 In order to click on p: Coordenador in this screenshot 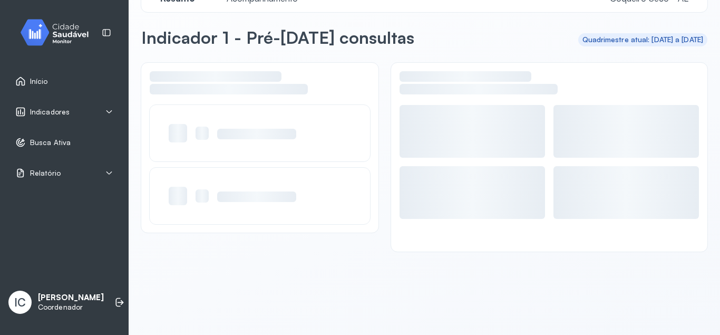, I will do `click(71, 307)`.